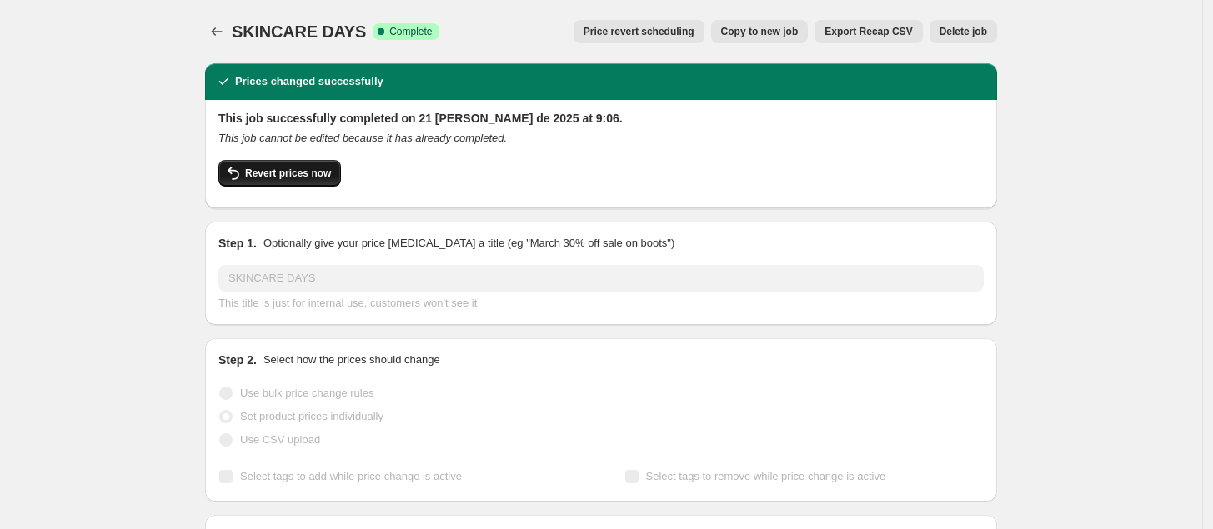  Describe the element at coordinates (352, 360) in the screenshot. I see `p: Select how the prices should change` at that location.